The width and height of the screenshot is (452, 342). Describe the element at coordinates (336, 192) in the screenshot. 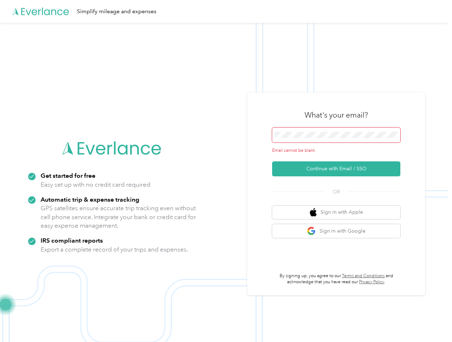

I see `span: OR` at that location.